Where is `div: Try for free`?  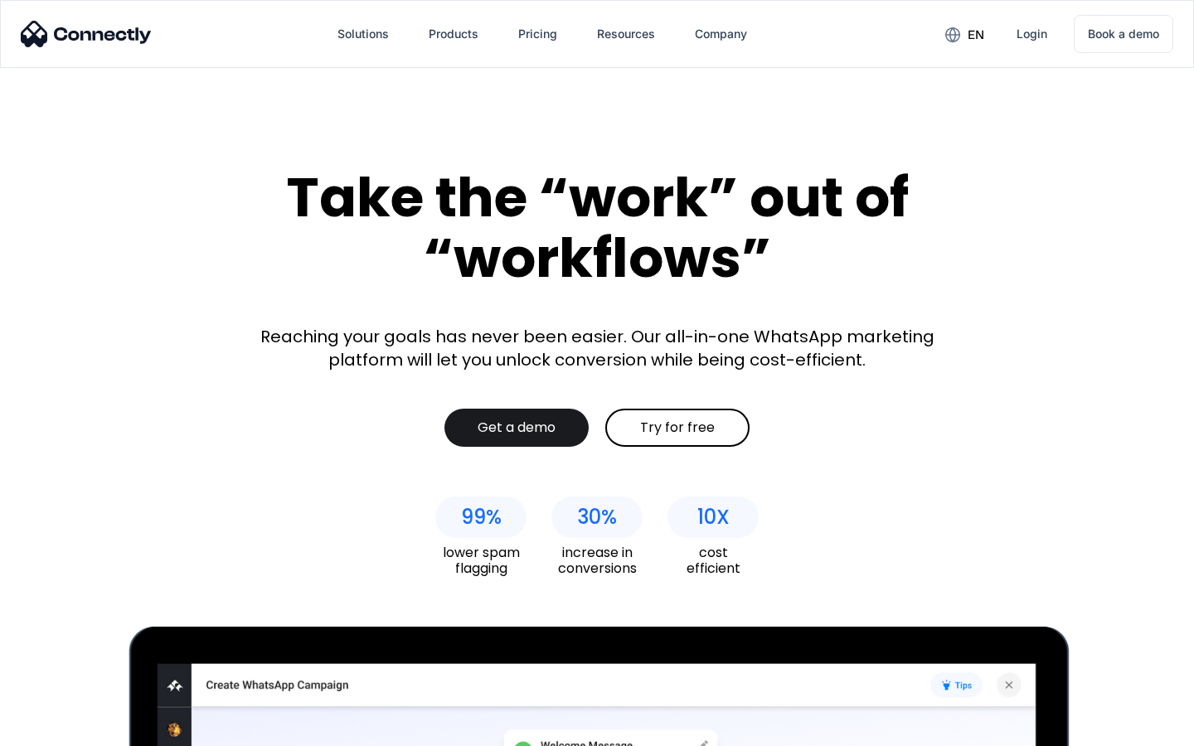 div: Try for free is located at coordinates (677, 428).